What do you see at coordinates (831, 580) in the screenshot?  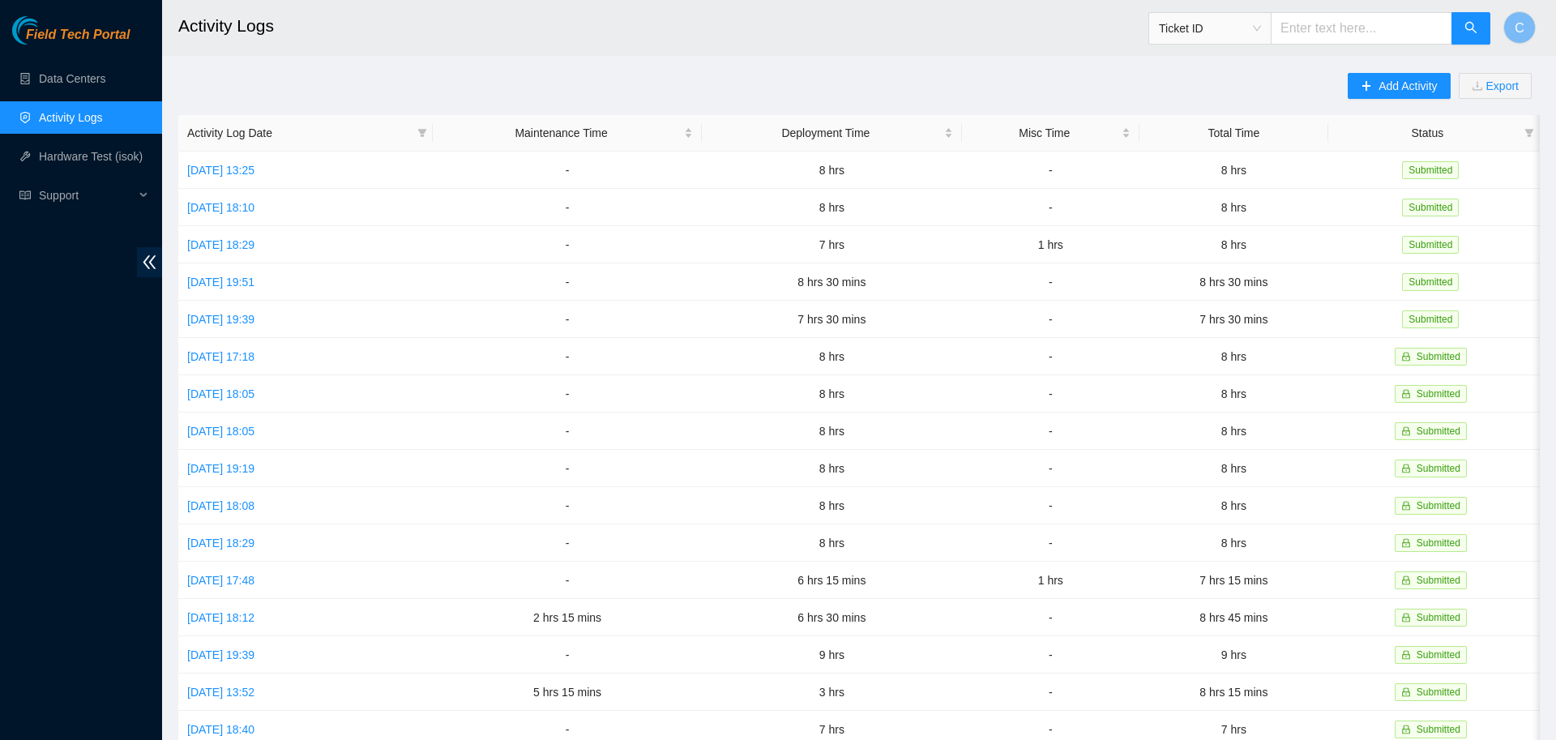 I see `td: 6 hrs 15 mins` at bounding box center [831, 580].